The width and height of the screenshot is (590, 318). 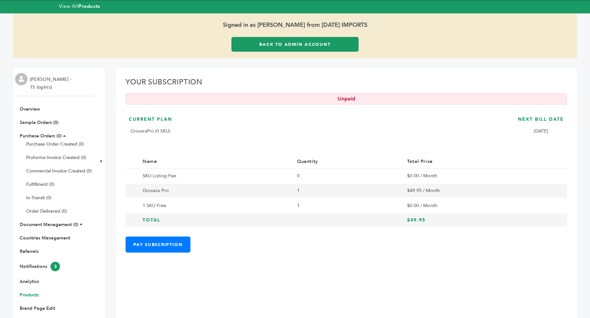 I want to click on h3: Total, so click(x=215, y=220).